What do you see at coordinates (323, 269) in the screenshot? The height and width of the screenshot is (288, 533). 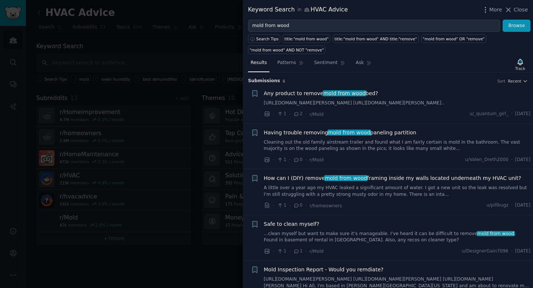 I see `span: Mold Inspection Report - Would you remdiate?` at bounding box center [323, 269].